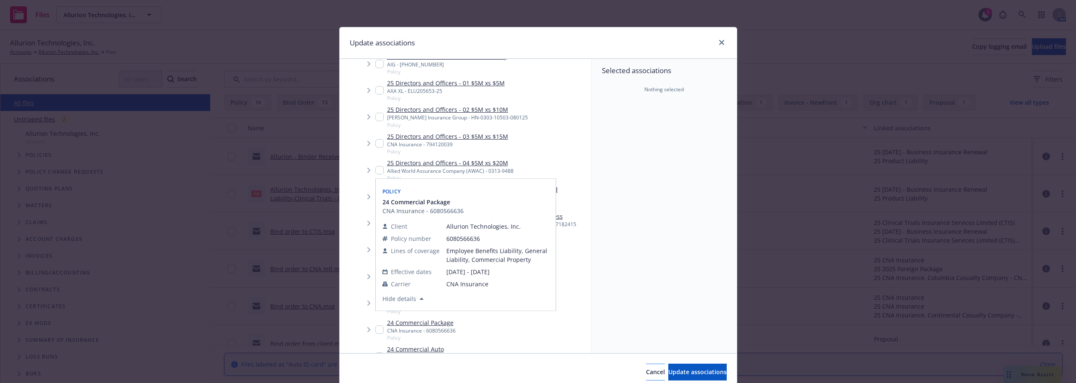 This screenshot has height=383, width=1076. I want to click on span: Client, so click(399, 226).